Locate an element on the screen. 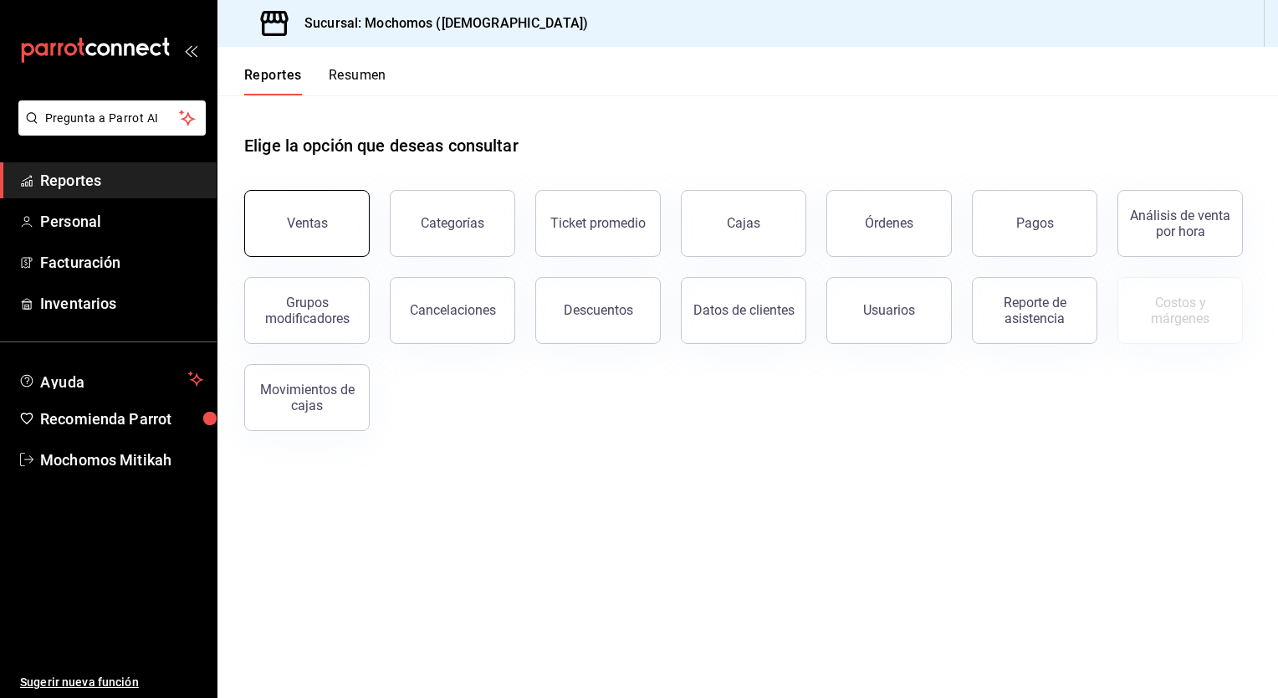 Image resolution: width=1278 pixels, height=698 pixels. button: Pregunta a Parrot AI is located at coordinates (112, 118).